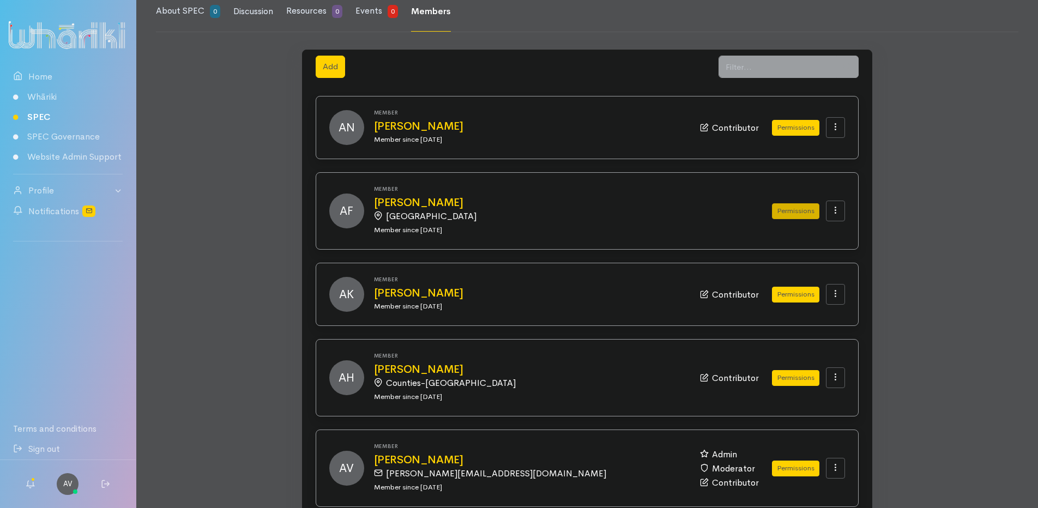 This screenshot has width=1038, height=508. Describe the element at coordinates (729, 454) in the screenshot. I see `div: Admin` at that location.